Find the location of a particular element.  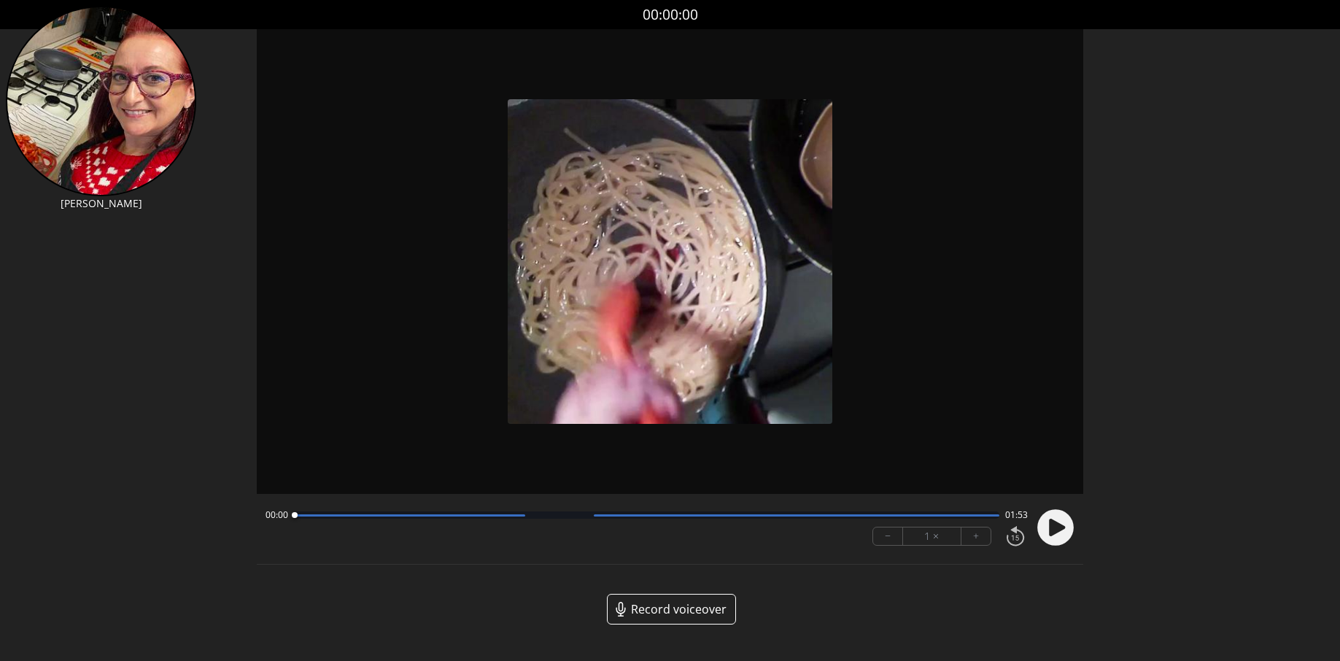

a: Record voiceover is located at coordinates (671, 609).